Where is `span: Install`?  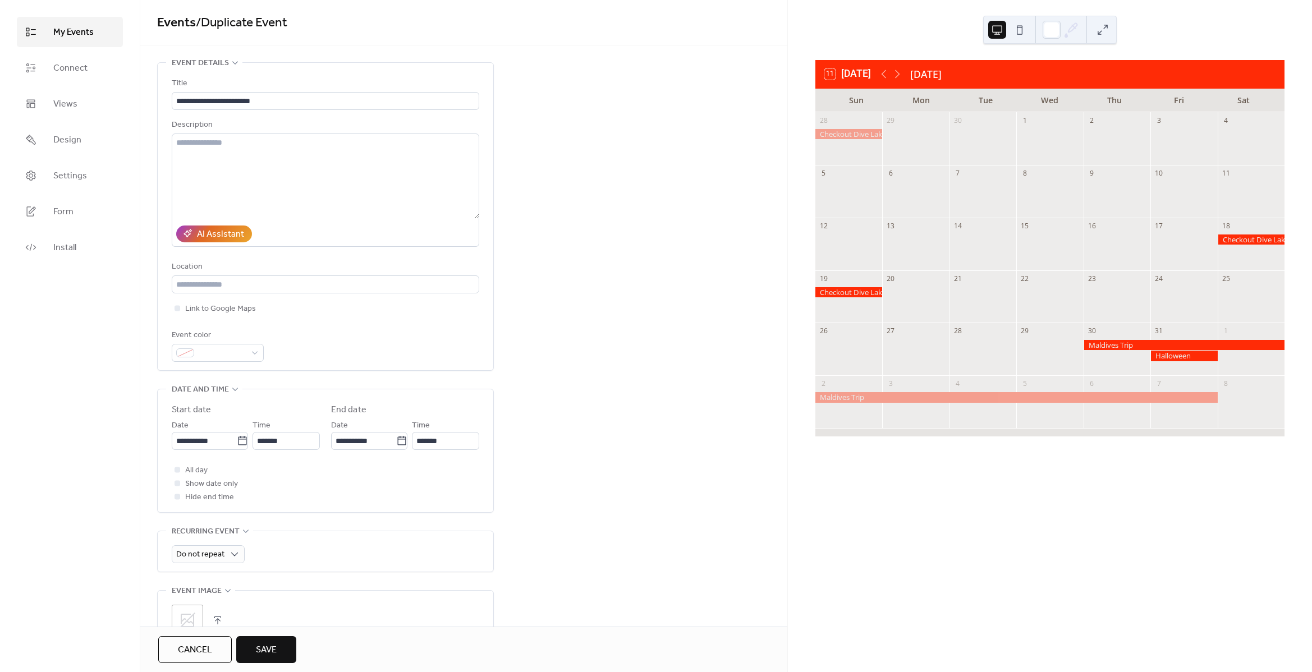
span: Install is located at coordinates (65, 248).